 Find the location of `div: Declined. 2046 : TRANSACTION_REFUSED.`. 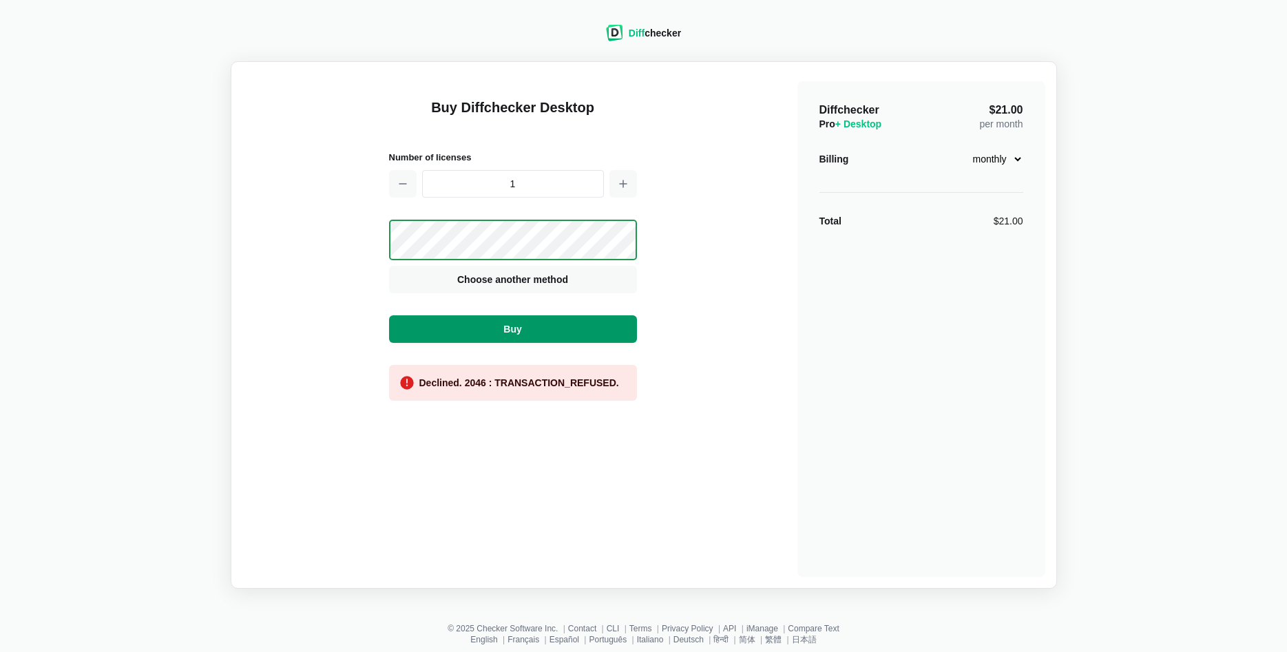

div: Declined. 2046 : TRANSACTION_REFUSED. is located at coordinates (519, 383).